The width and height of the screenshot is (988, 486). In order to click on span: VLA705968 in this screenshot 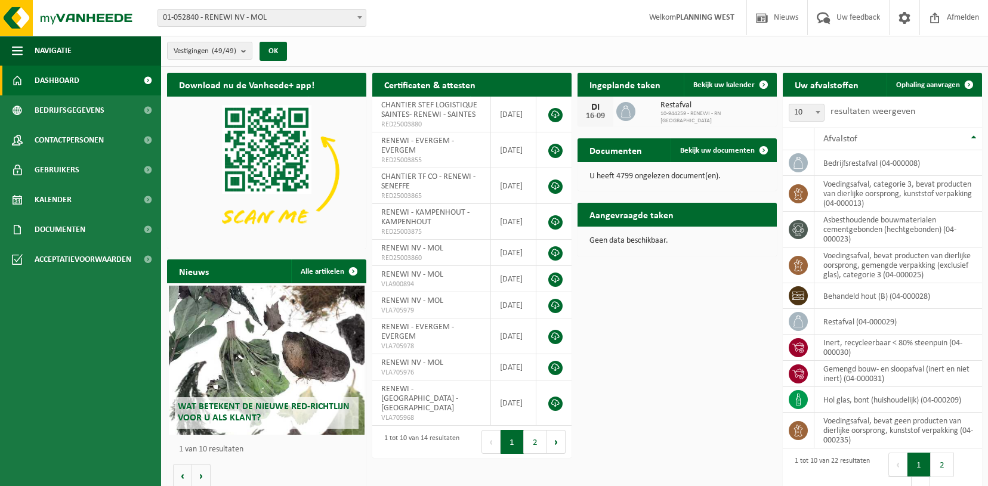, I will do `click(431, 418)`.